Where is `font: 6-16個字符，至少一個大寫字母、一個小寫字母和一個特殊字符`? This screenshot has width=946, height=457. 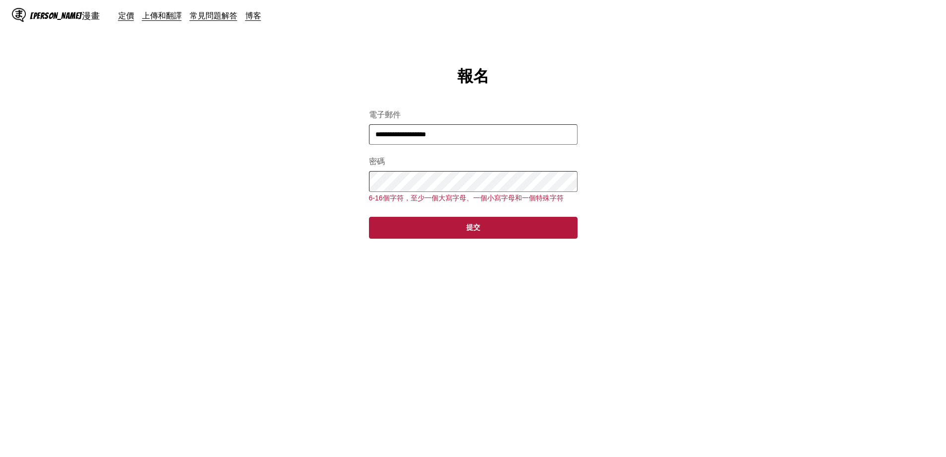 font: 6-16個字符，至少一個大寫字母、一個小寫字母和一個特殊字符 is located at coordinates (466, 198).